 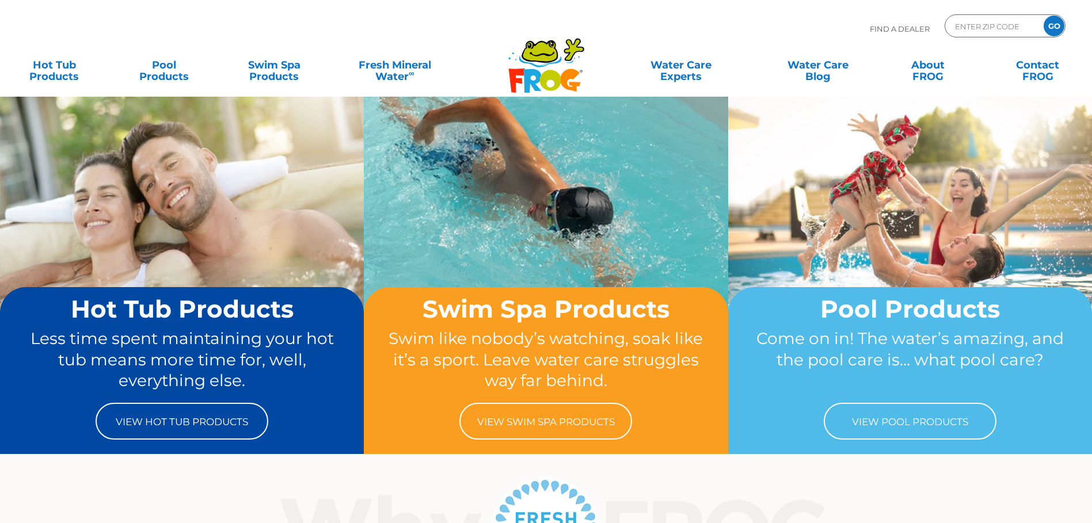 What do you see at coordinates (182, 360) in the screenshot?
I see `p: Less time spent maintaining your hot tub means more time for, well, everything else.` at bounding box center [182, 360].